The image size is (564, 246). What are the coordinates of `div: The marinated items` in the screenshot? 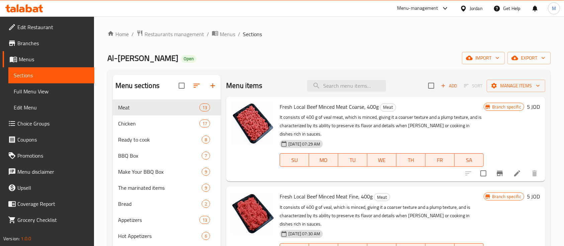 It's located at (160, 188).